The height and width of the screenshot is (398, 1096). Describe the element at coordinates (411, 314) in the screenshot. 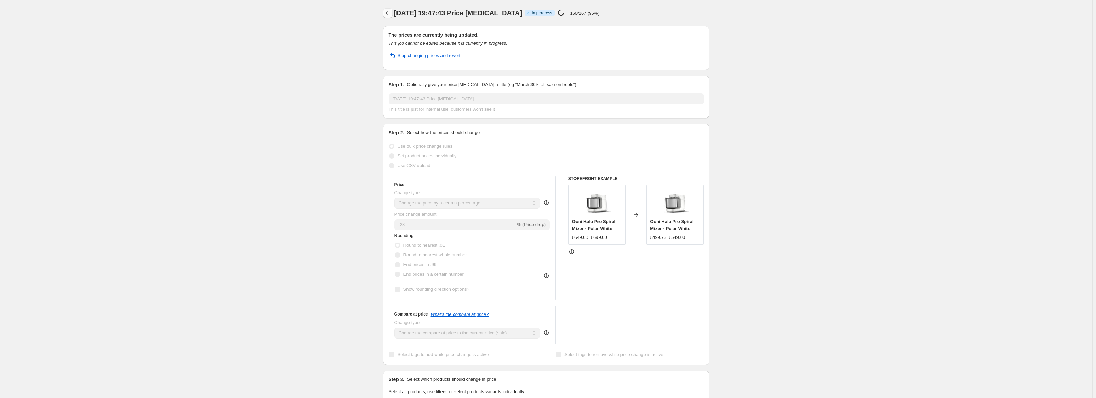

I see `h3: Compare at price` at that location.